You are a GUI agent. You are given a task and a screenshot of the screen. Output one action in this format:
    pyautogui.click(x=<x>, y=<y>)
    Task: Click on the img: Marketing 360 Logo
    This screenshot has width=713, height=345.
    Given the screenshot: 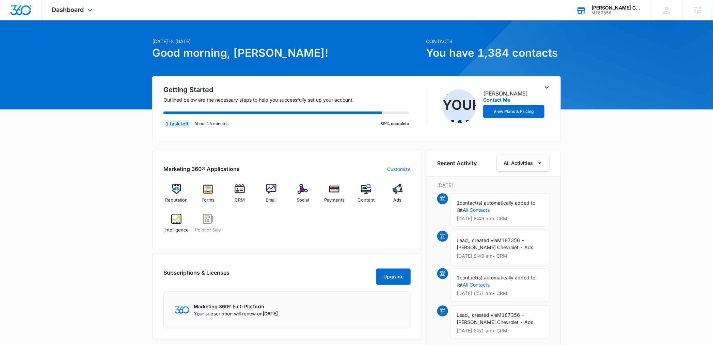 What is the action you would take?
    pyautogui.click(x=182, y=310)
    